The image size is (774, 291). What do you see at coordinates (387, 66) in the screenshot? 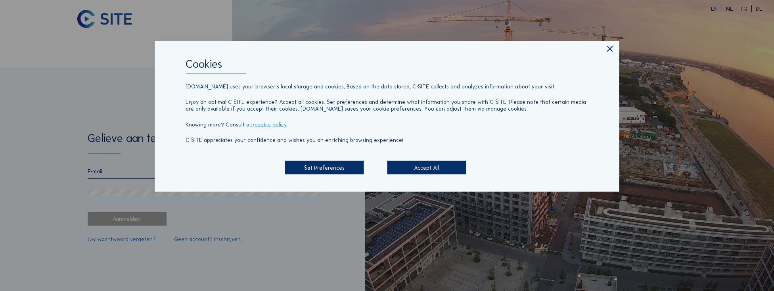
I see `div: Cookies` at bounding box center [387, 66].